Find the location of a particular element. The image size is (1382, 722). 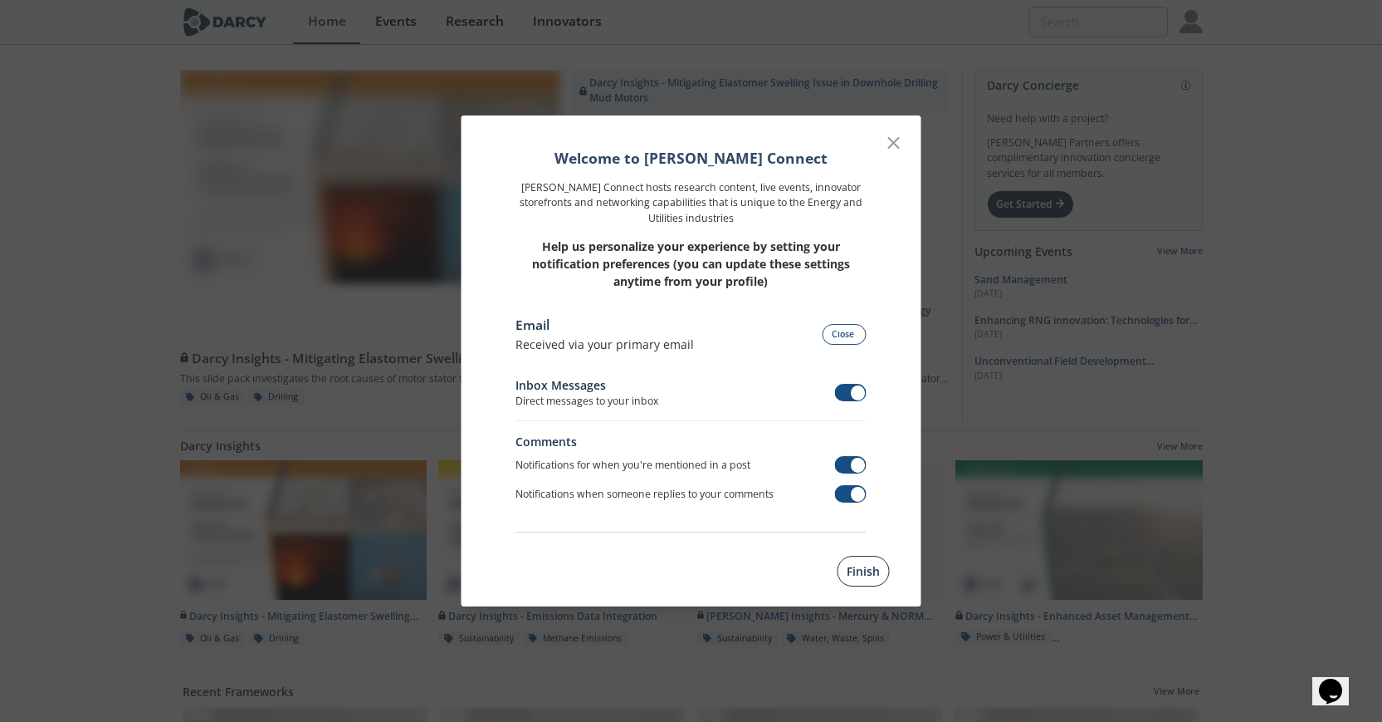

div: Email is located at coordinates (604, 325).